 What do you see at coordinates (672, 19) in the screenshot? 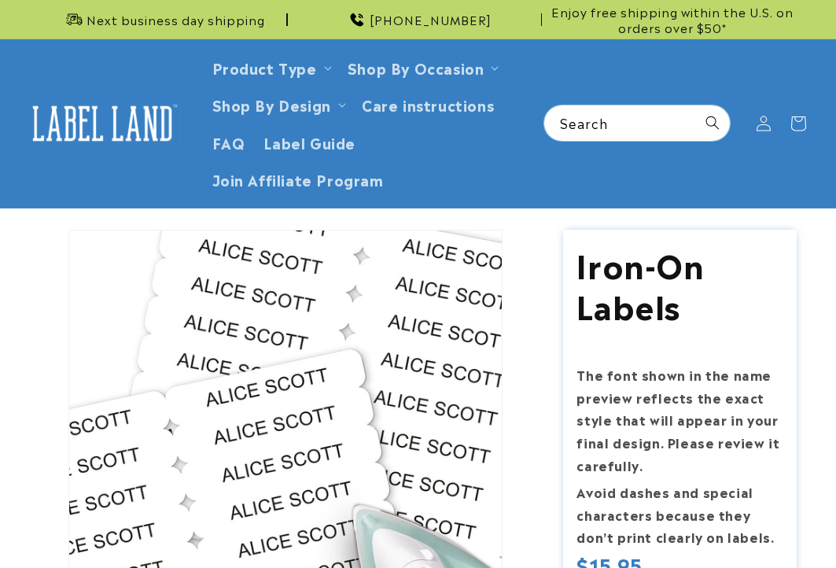
I see `span: Enjoy free shipping within the U.S. on orders over $50*` at bounding box center [672, 19].